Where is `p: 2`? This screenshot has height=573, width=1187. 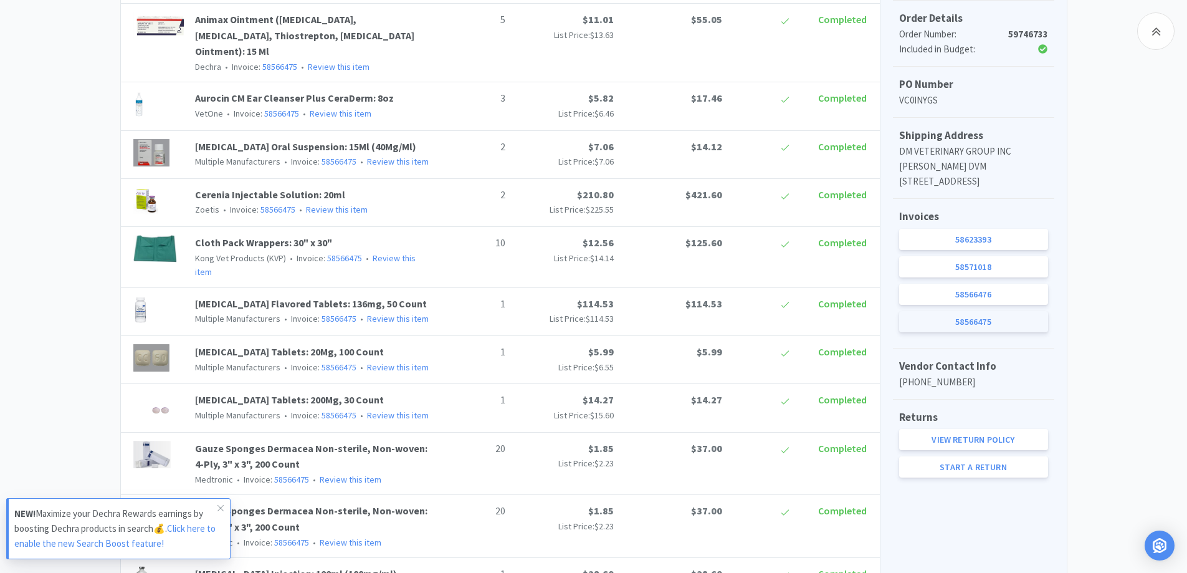
p: 2 is located at coordinates (474, 195).